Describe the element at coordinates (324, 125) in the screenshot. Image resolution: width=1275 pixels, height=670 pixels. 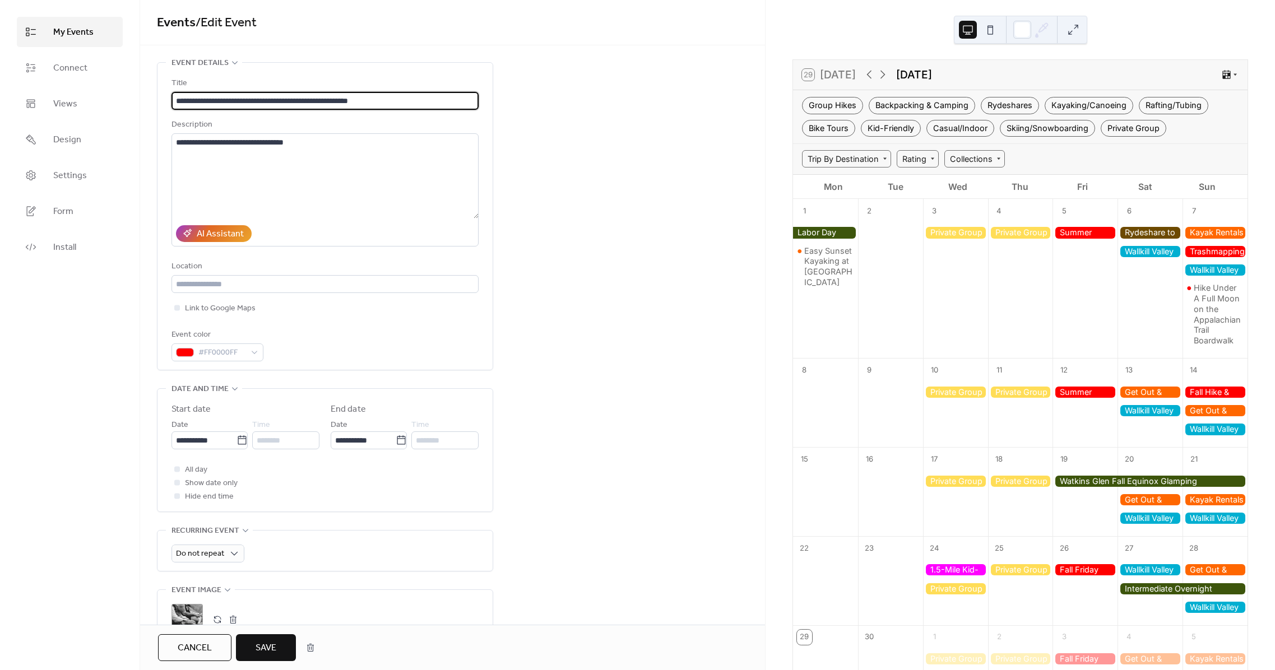
I see `div: Description` at that location.